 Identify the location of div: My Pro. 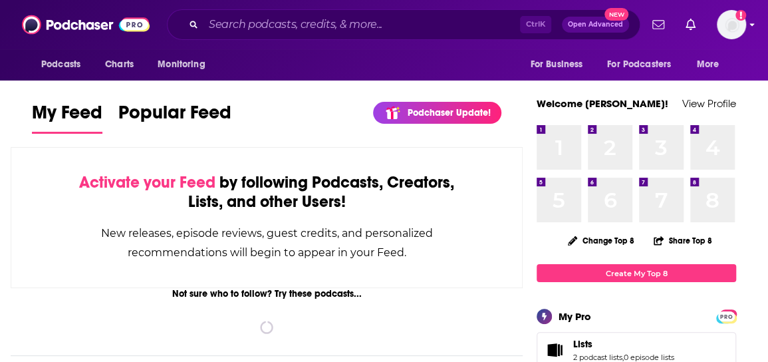
(575, 316).